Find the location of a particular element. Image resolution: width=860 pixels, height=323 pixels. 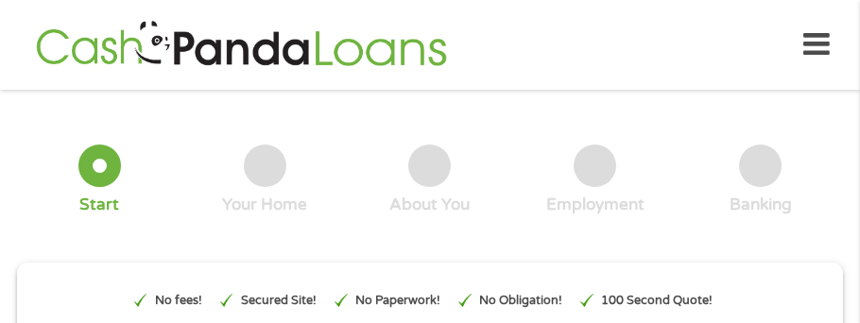

p: No fees! is located at coordinates (179, 300).